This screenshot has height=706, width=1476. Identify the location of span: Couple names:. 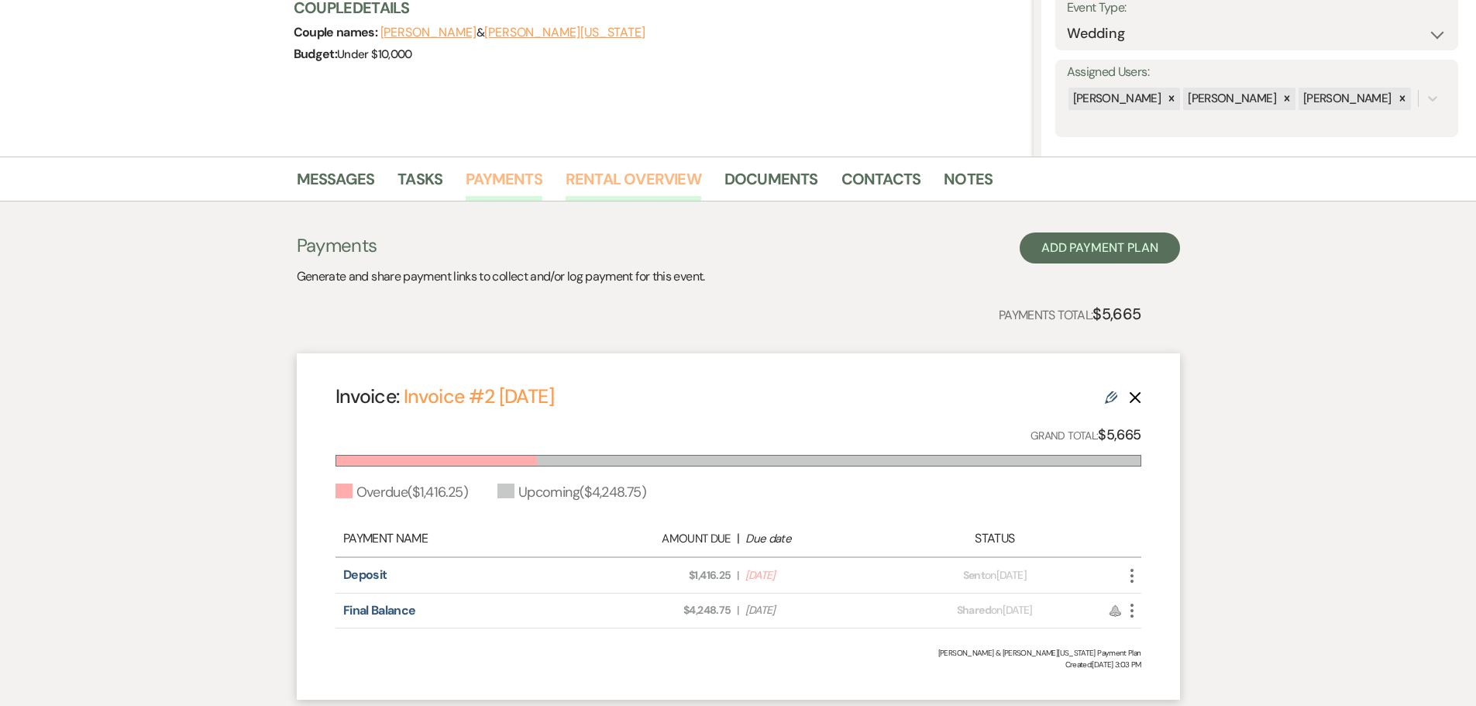
(337, 32).